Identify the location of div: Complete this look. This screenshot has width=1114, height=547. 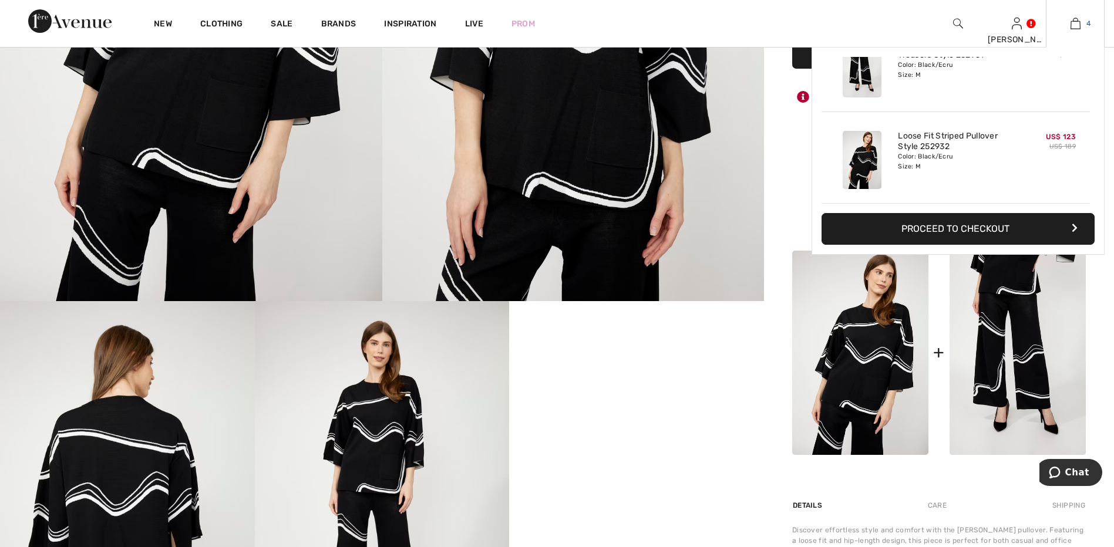
(939, 211).